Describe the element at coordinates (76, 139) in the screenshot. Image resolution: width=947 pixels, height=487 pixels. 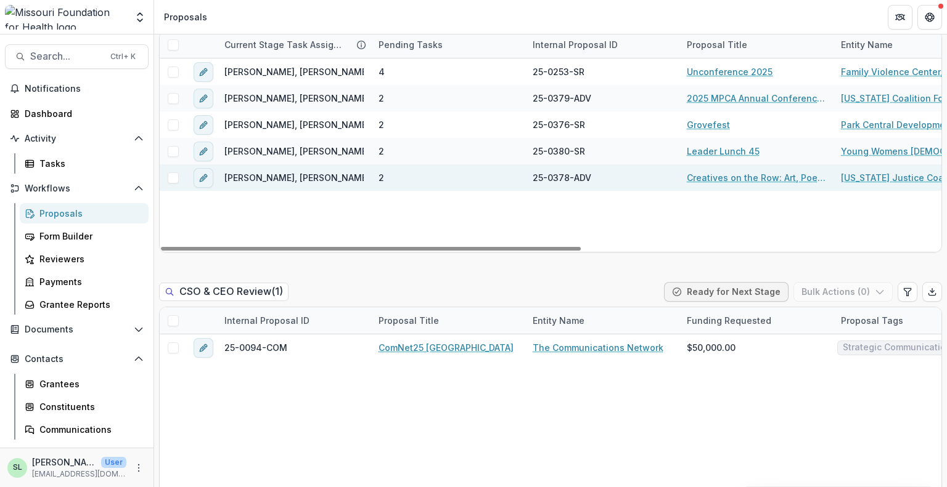
I see `span: Activity` at that location.